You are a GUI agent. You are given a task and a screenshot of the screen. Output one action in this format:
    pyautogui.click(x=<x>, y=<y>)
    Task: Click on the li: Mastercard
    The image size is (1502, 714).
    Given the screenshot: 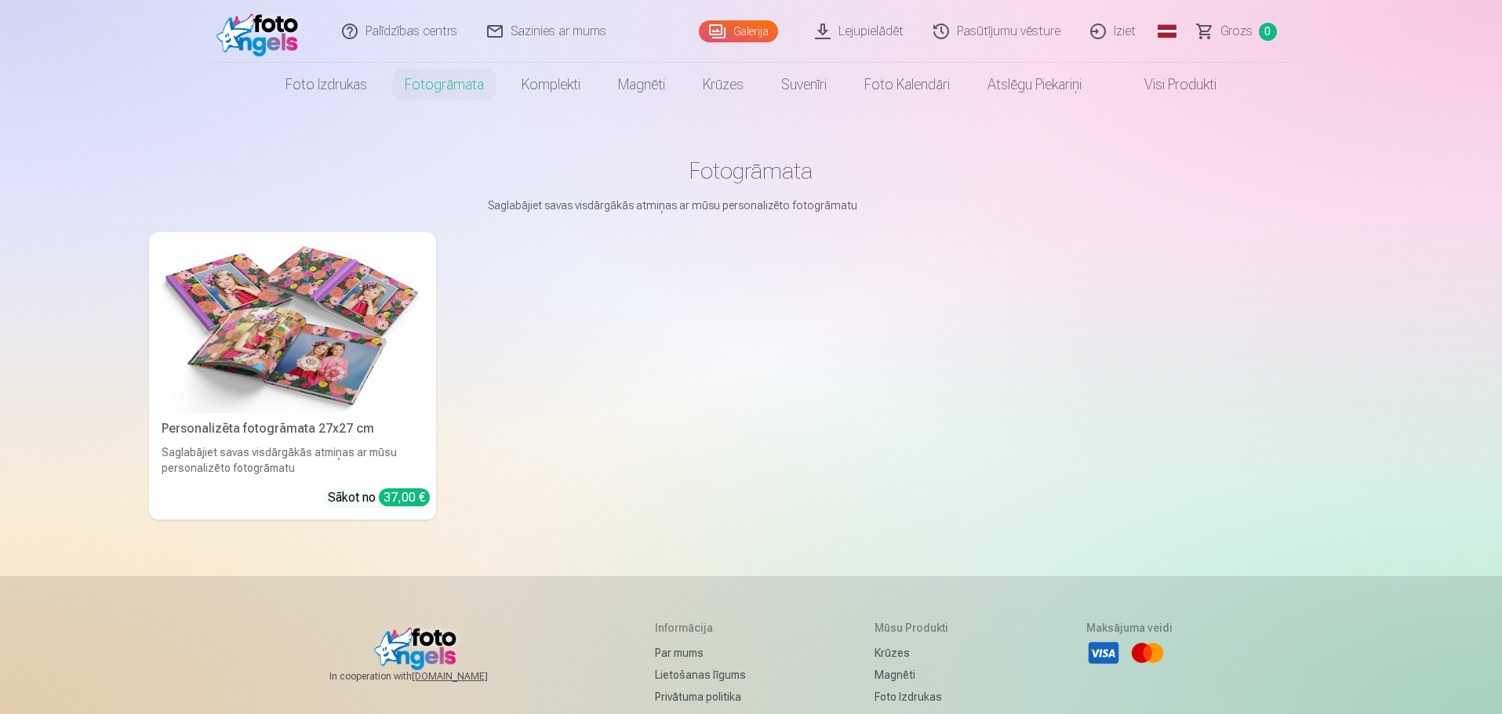 What is the action you would take?
    pyautogui.click(x=1147, y=653)
    